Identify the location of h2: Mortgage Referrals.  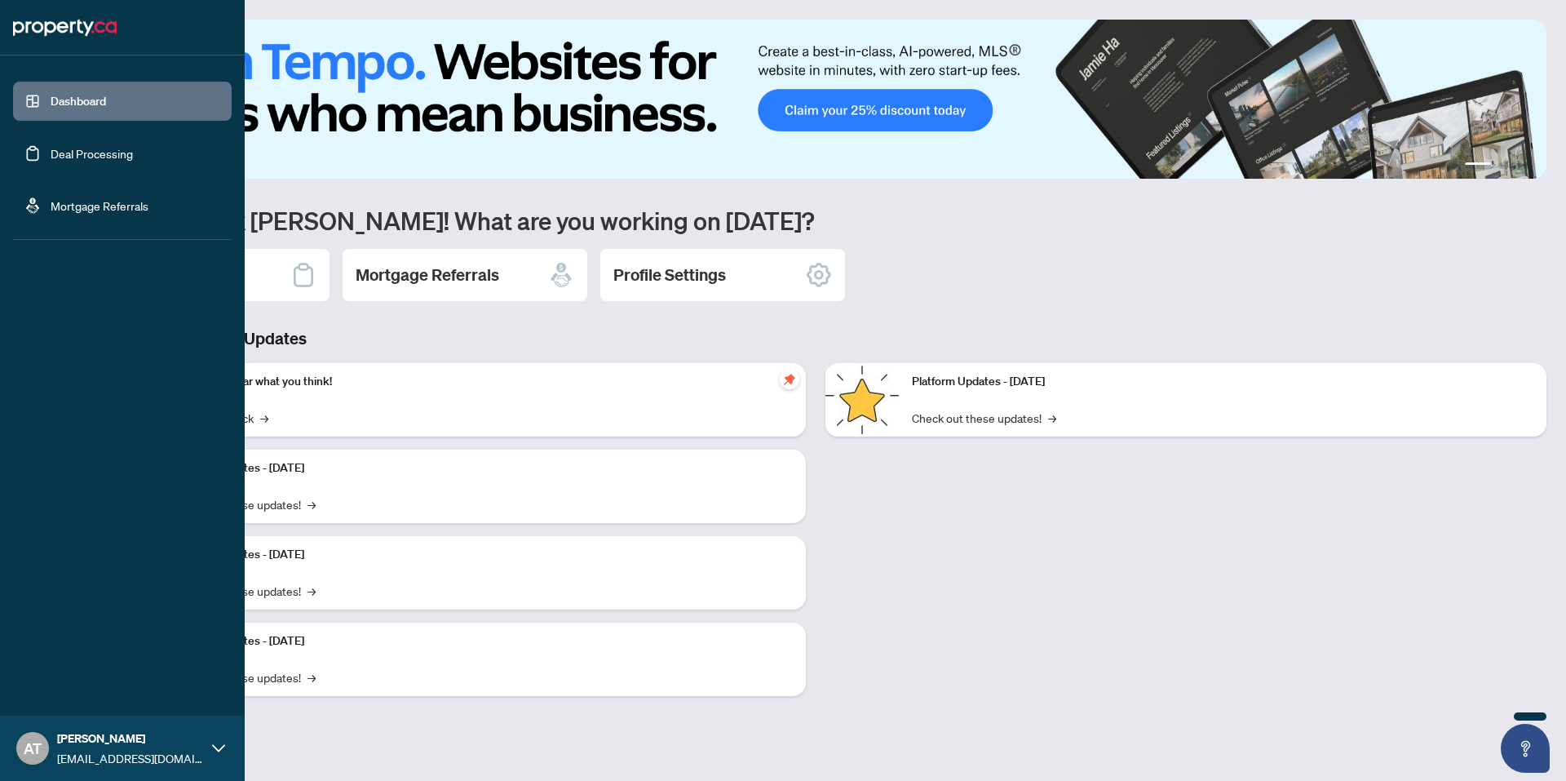
(427, 275).